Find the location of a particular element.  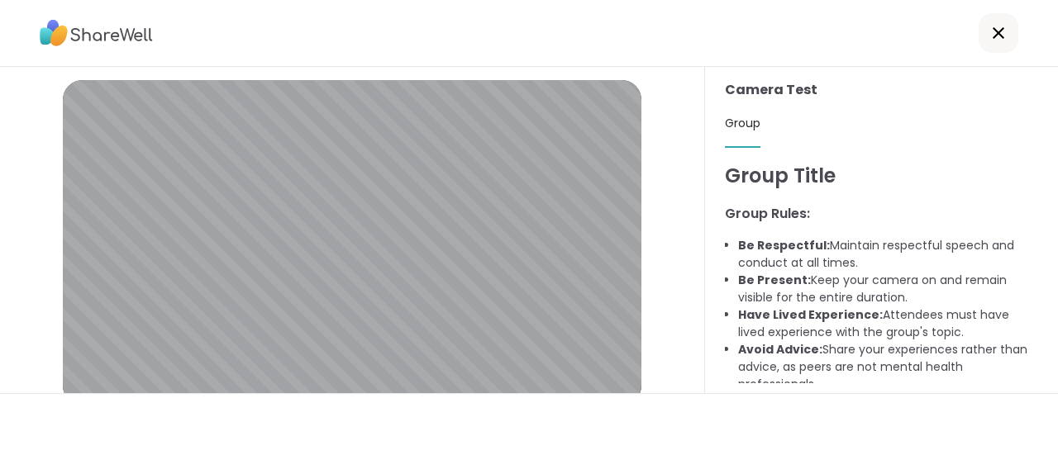

h1: Group Title is located at coordinates (881, 176).